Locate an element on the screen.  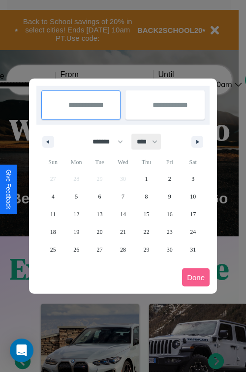
button: 16 is located at coordinates (169, 214).